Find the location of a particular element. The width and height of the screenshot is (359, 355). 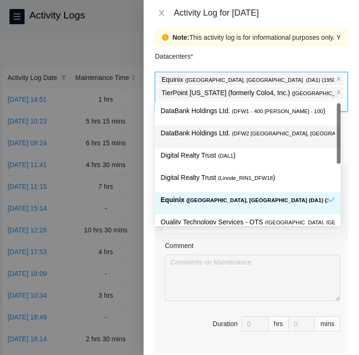

button: Close is located at coordinates (162, 13).